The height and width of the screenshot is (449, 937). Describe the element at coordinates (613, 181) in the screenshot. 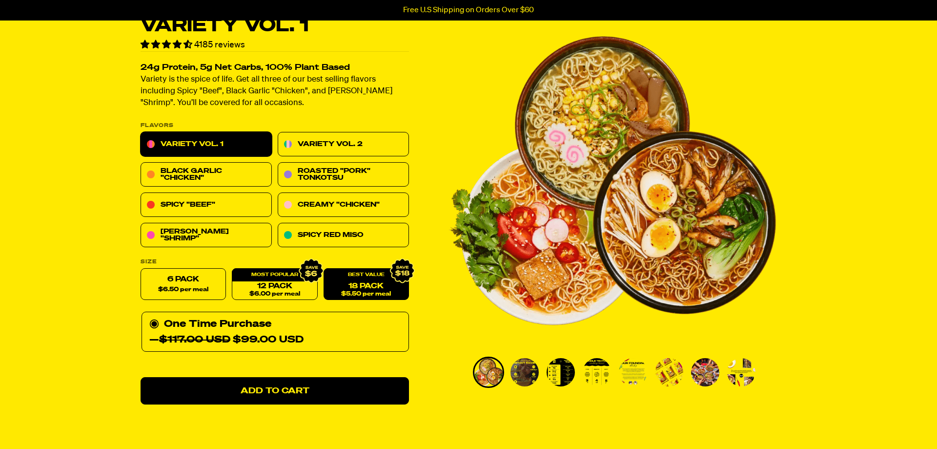

I see `li: 1 of 8` at that location.